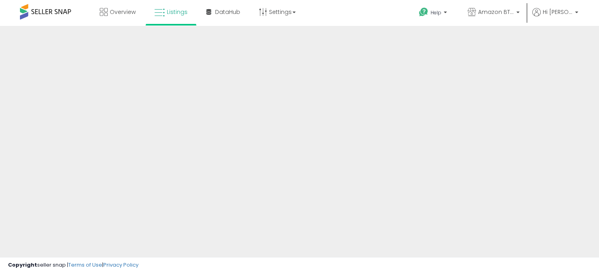 The height and width of the screenshot is (273, 599). I want to click on a: Help, so click(434, 14).